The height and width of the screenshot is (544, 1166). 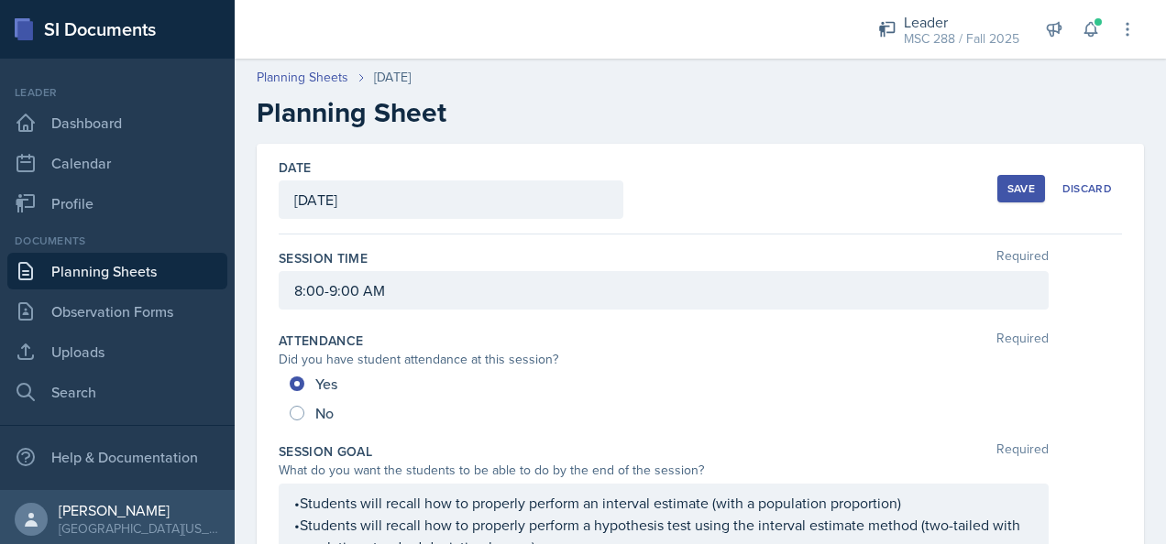 I want to click on button: Save, so click(x=1021, y=189).